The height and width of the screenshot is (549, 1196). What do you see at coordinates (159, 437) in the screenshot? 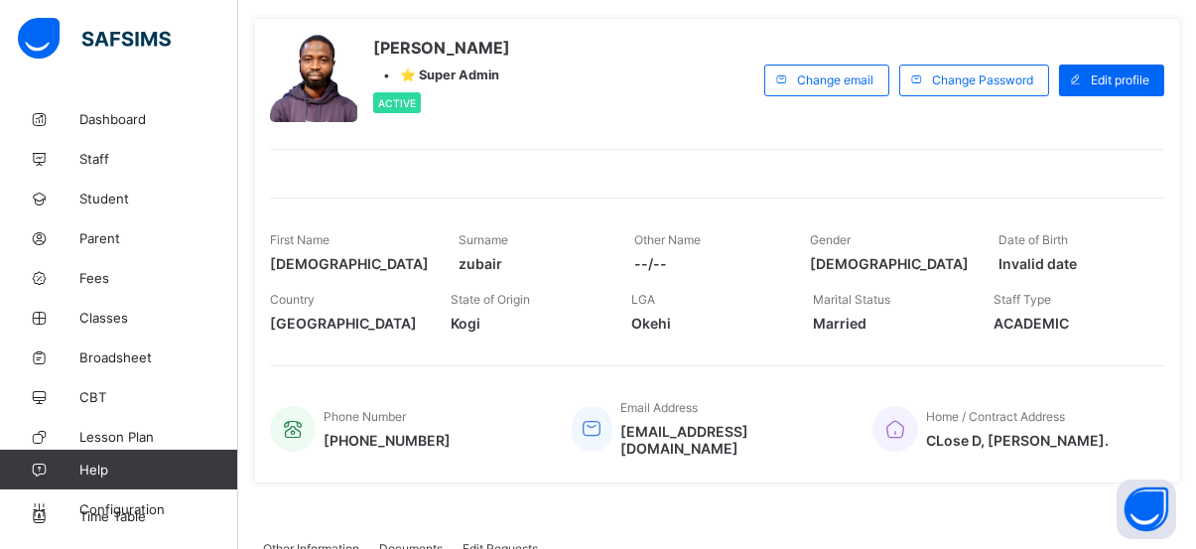
I see `span: Lesson Plan` at bounding box center [159, 437].